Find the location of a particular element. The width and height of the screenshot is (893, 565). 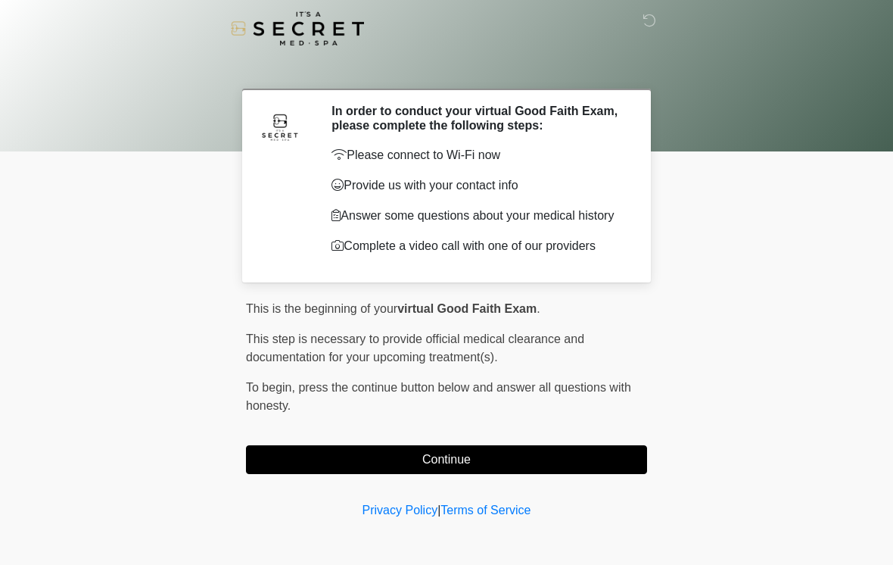

a: Terms of Service is located at coordinates (485, 509).